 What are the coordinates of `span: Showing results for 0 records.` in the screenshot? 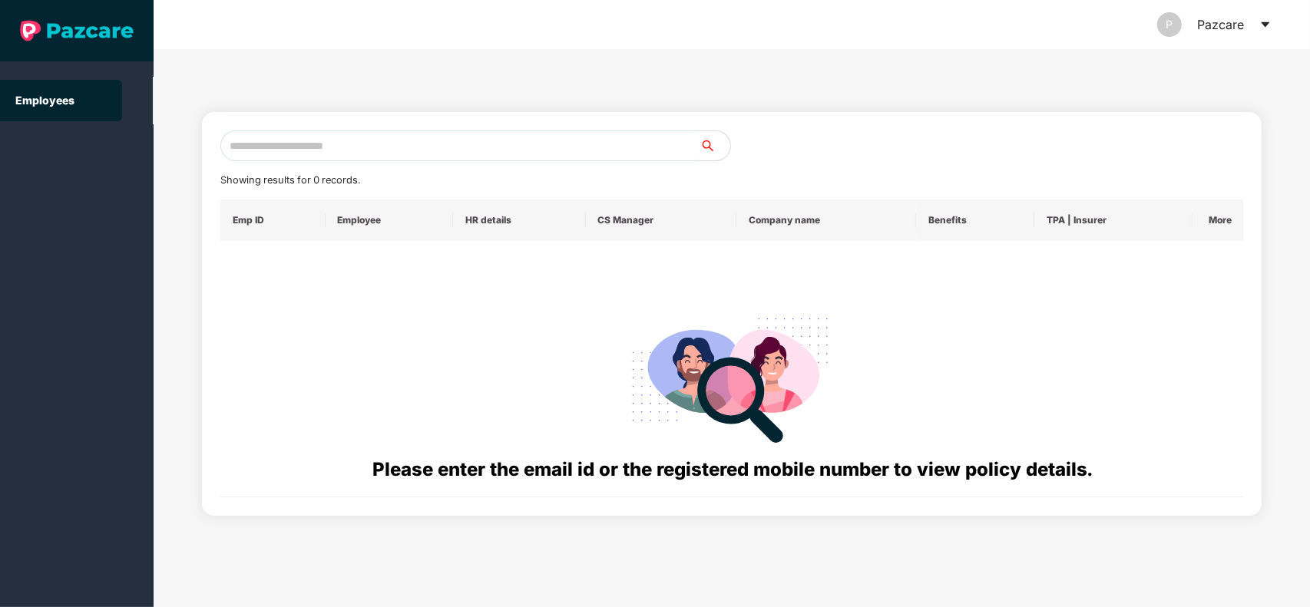 It's located at (290, 180).